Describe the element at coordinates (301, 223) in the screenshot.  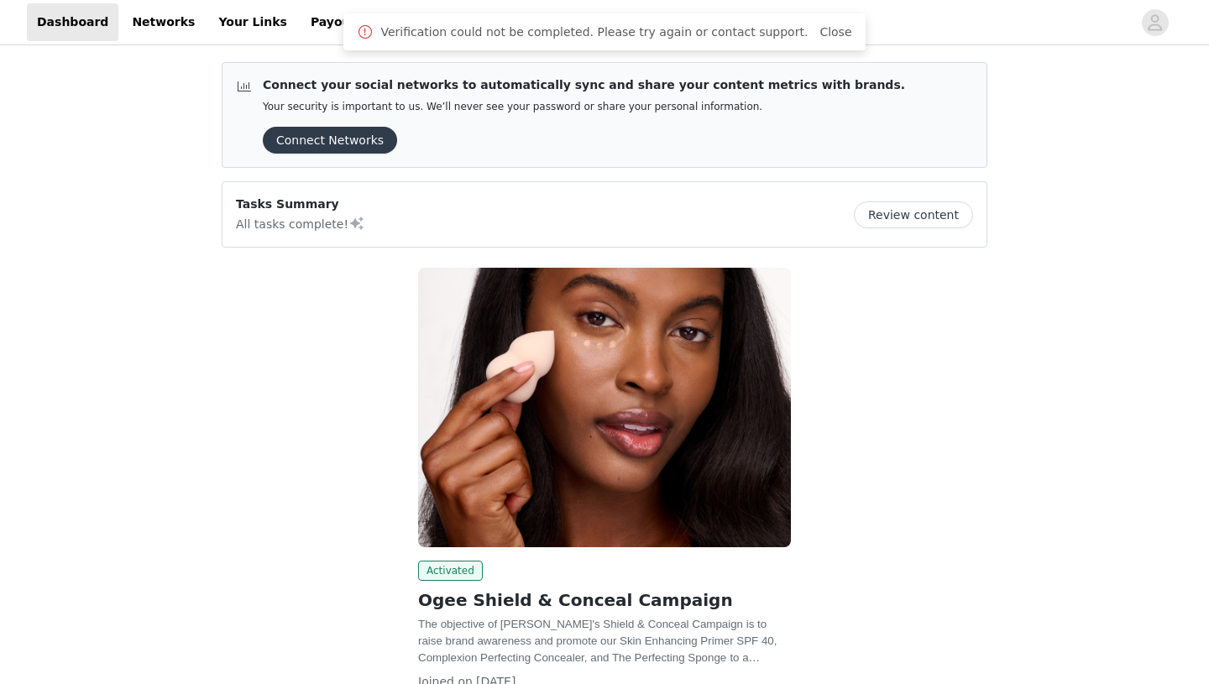
I see `p: All tasks complete!` at that location.